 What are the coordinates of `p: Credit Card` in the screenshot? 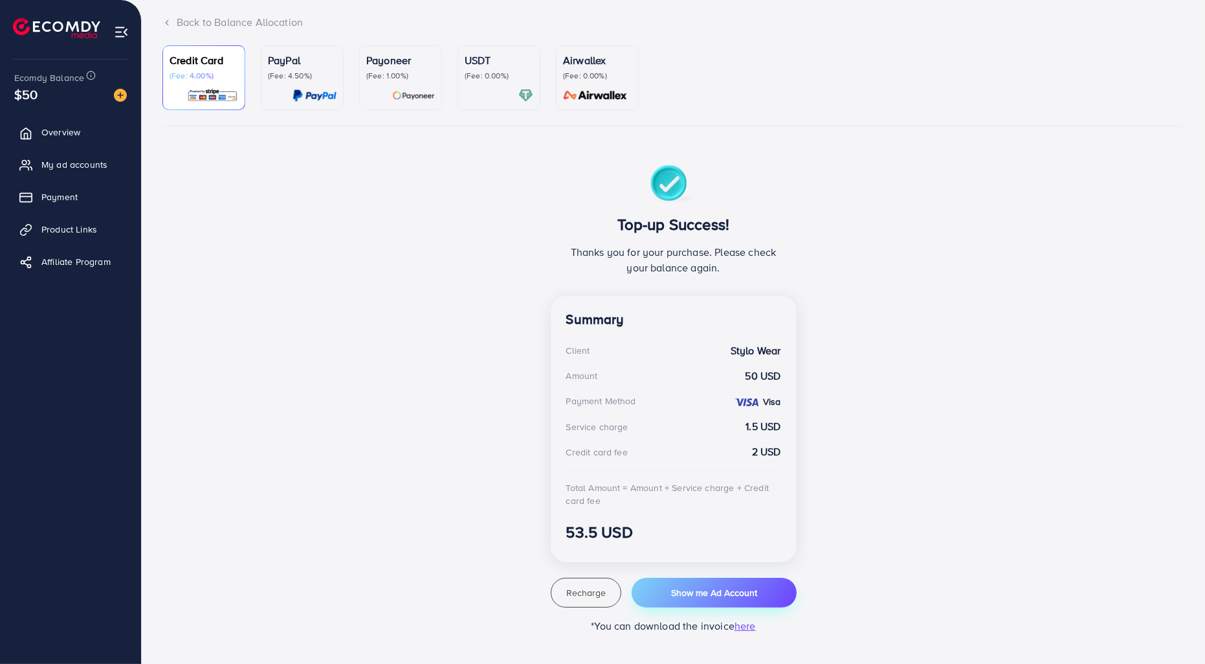 It's located at (204, 60).